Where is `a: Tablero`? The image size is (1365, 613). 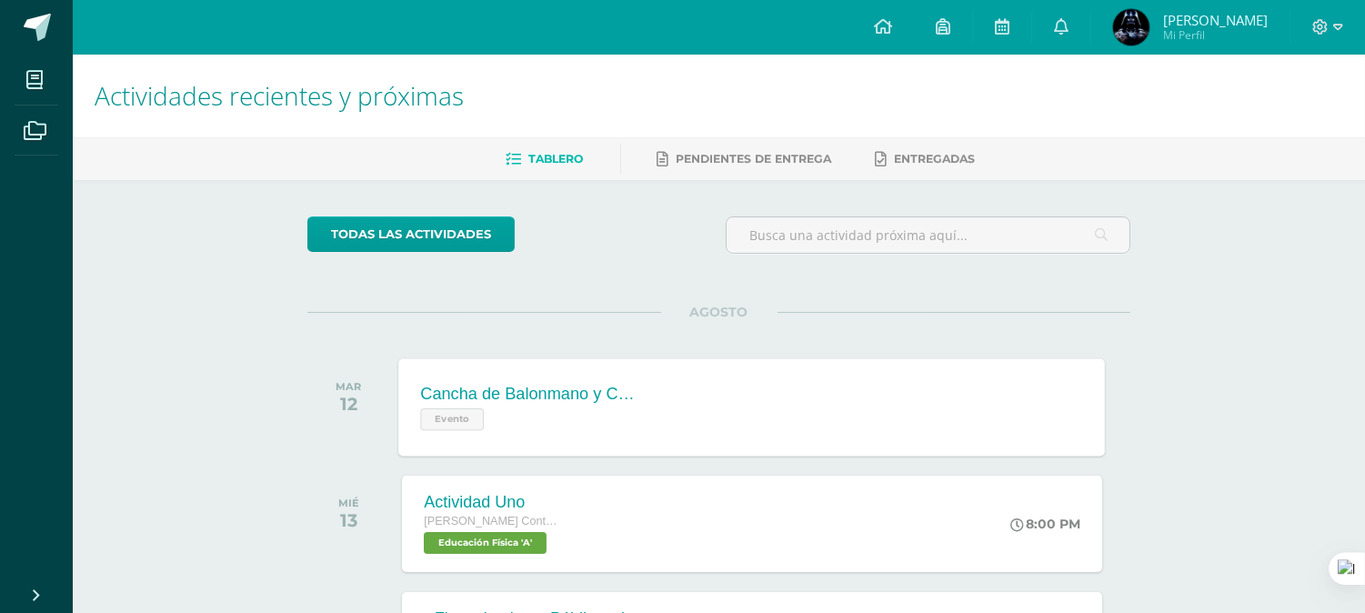
a: Tablero is located at coordinates (545, 159).